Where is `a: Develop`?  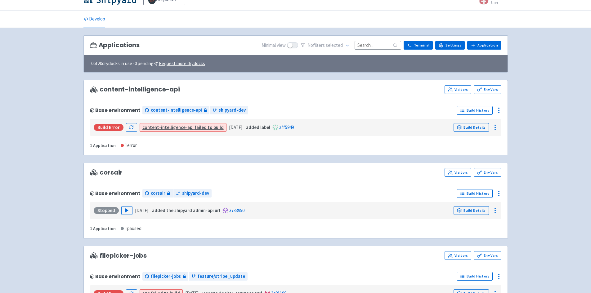
a: Develop is located at coordinates (94, 19).